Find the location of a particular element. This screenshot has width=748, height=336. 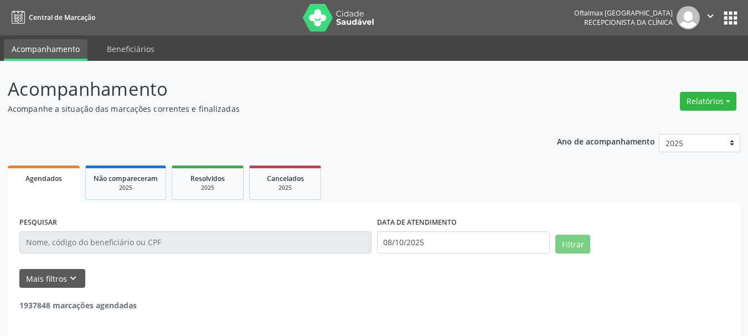

i: keyboard_arrow_down is located at coordinates (73, 279).